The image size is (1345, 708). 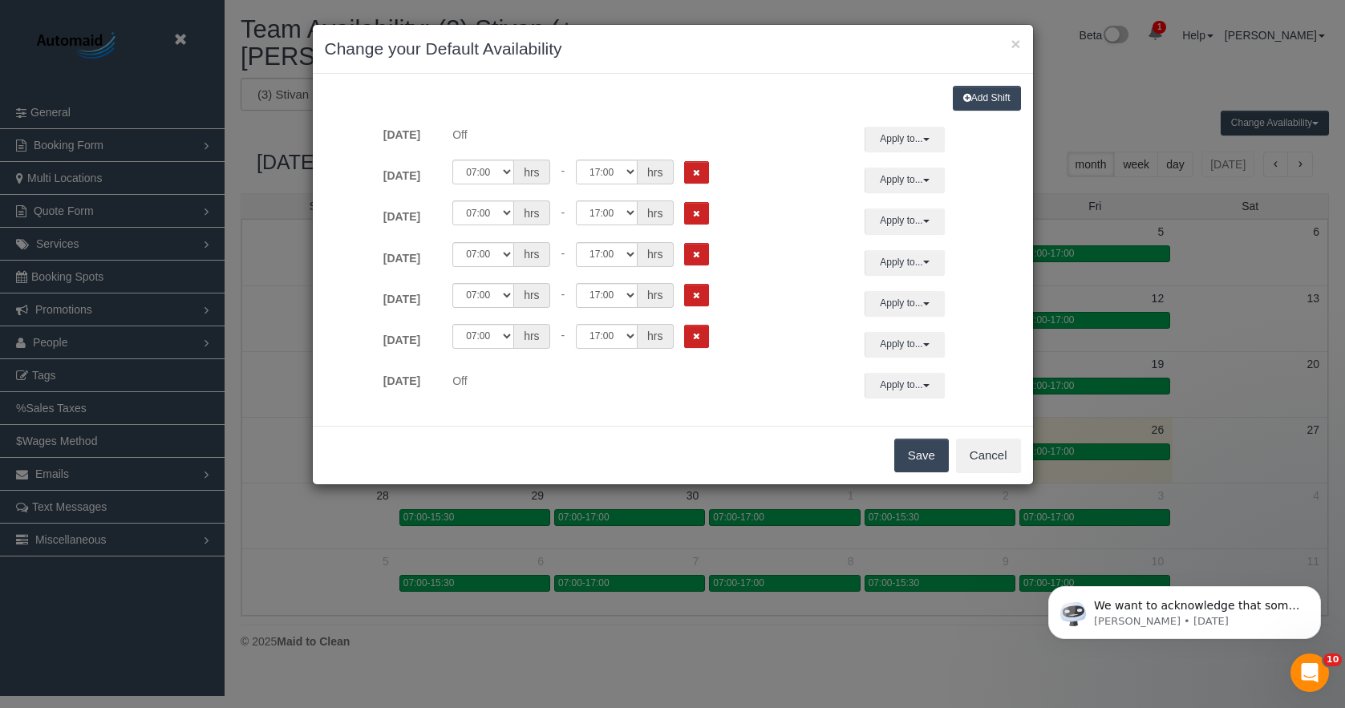 What do you see at coordinates (1332, 660) in the screenshot?
I see `span: 10` at bounding box center [1332, 660].